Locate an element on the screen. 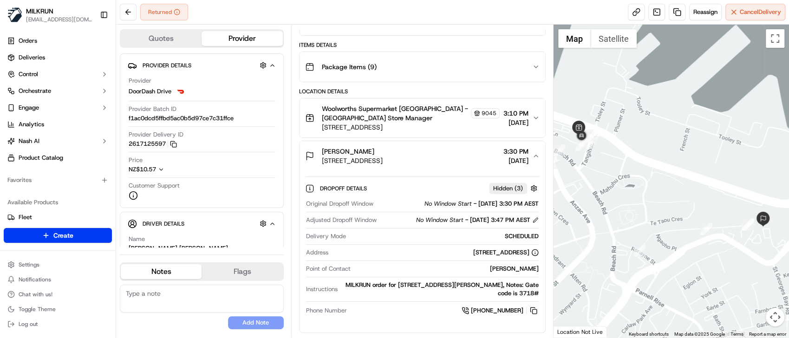  span: Orders is located at coordinates (28, 41).